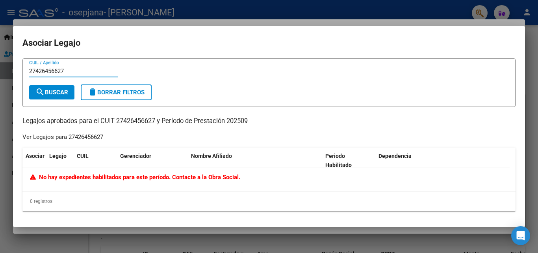 Image resolution: width=538 pixels, height=253 pixels. I want to click on datatable-header-cell: Legajo, so click(60, 160).